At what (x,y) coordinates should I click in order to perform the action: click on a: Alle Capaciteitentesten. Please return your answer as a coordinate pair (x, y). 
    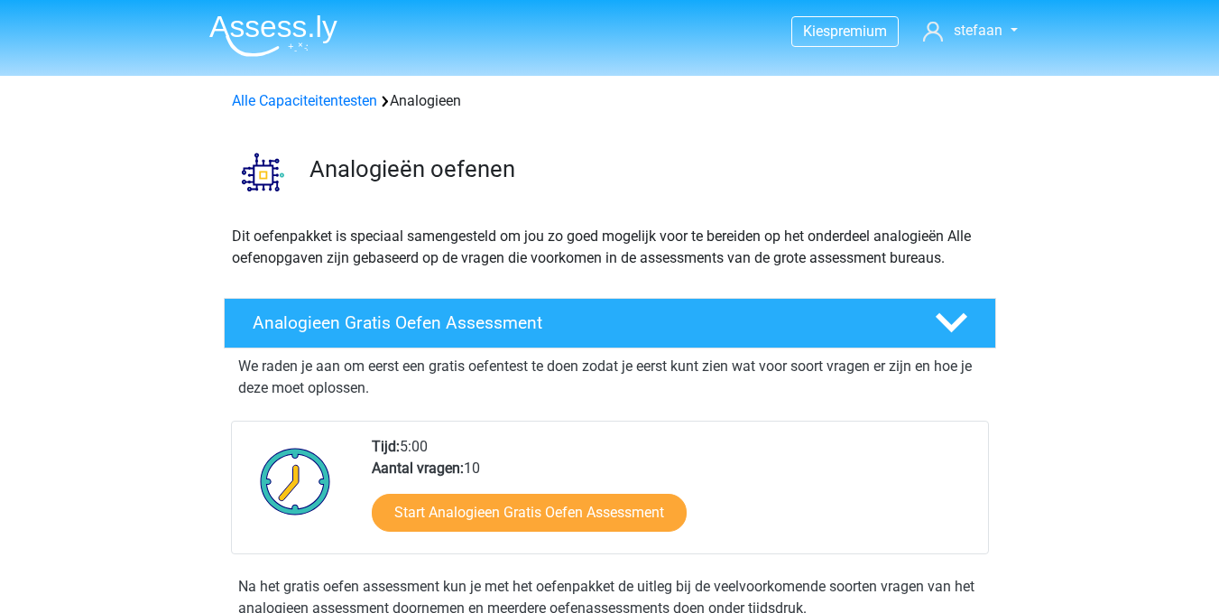
    Looking at the image, I should click on (304, 100).